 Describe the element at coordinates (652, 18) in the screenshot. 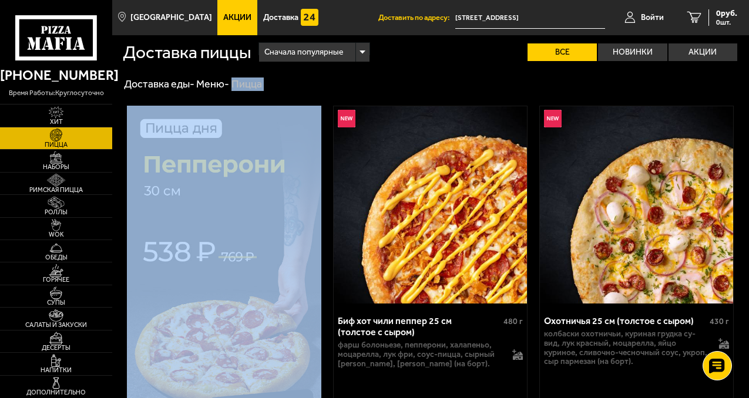

I see `span: Войти` at that location.